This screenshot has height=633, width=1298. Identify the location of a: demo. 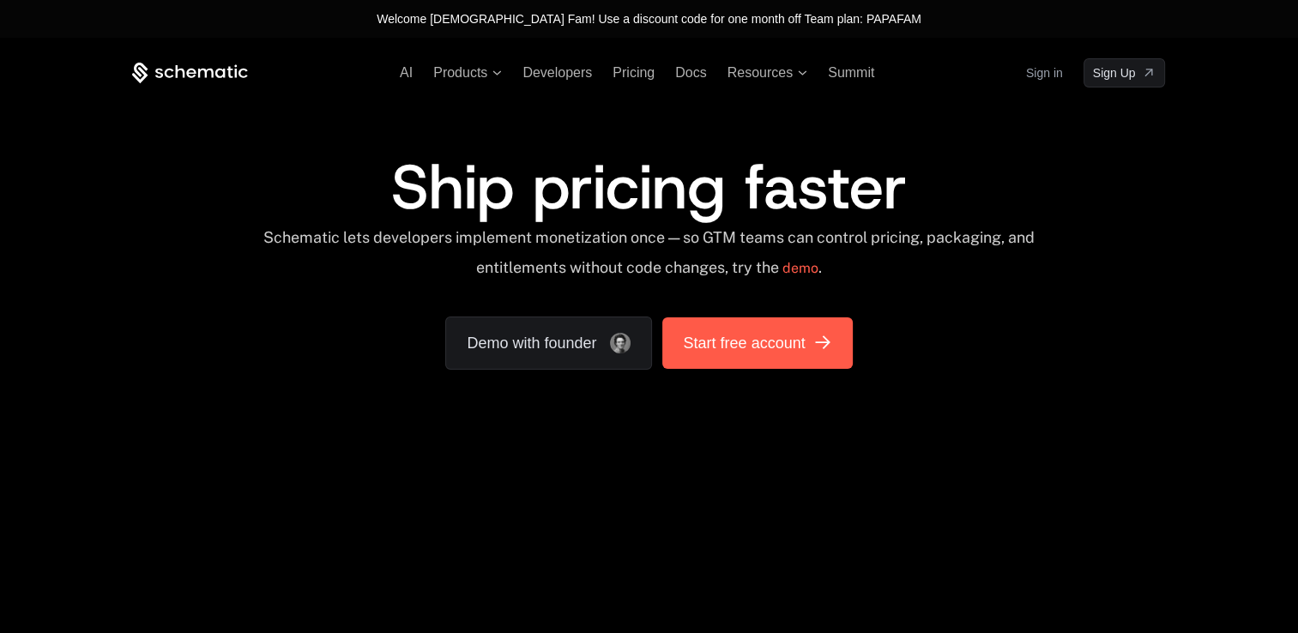
(801, 269).